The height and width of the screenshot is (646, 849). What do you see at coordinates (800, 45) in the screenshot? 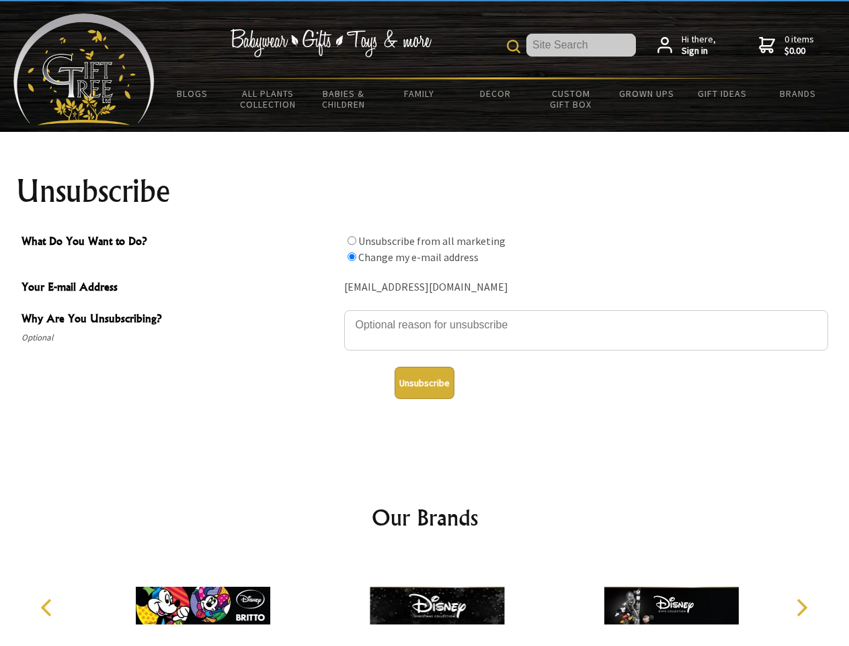
I see `span: 0 items` at bounding box center [800, 45].